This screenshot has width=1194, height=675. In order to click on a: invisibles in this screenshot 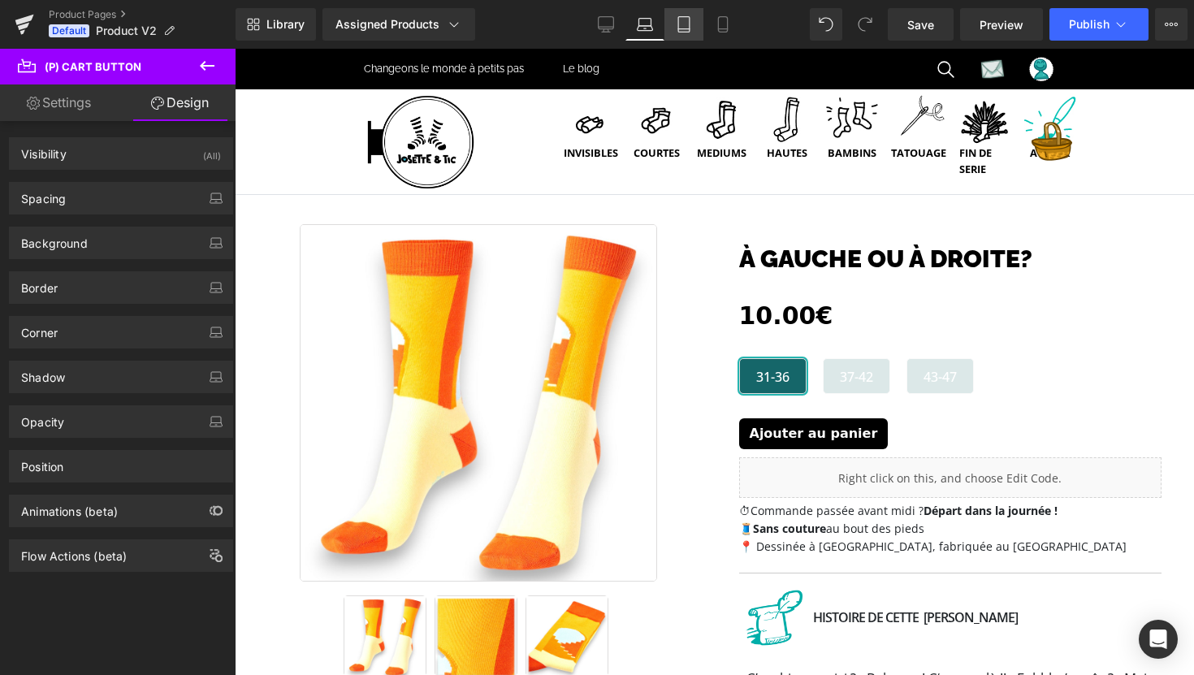, I will do `click(356, 84)`.